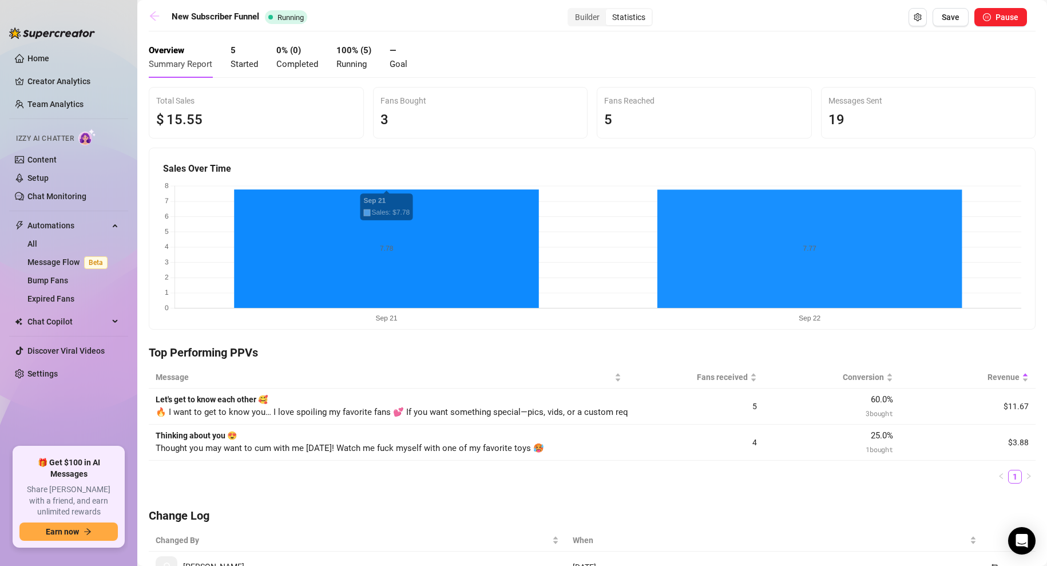 Image resolution: width=1047 pixels, height=566 pixels. I want to click on span: thunderbolt, so click(19, 225).